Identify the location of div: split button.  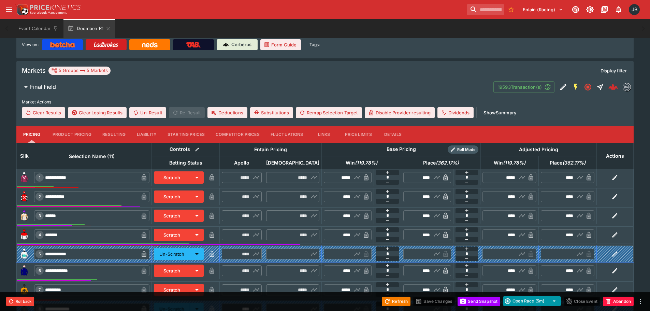
(532, 301).